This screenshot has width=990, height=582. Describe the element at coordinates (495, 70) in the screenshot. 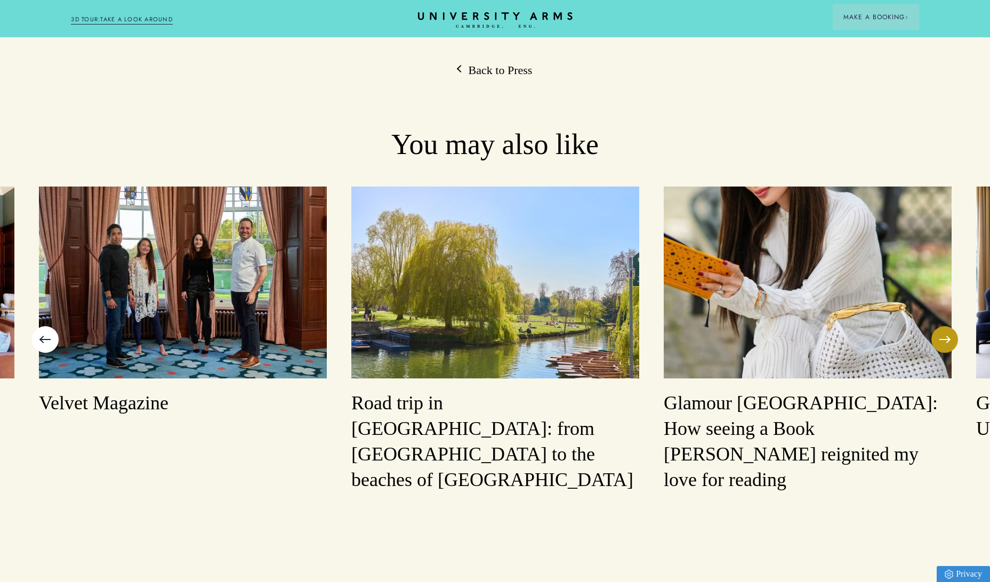

I see `a: Back to Press` at that location.